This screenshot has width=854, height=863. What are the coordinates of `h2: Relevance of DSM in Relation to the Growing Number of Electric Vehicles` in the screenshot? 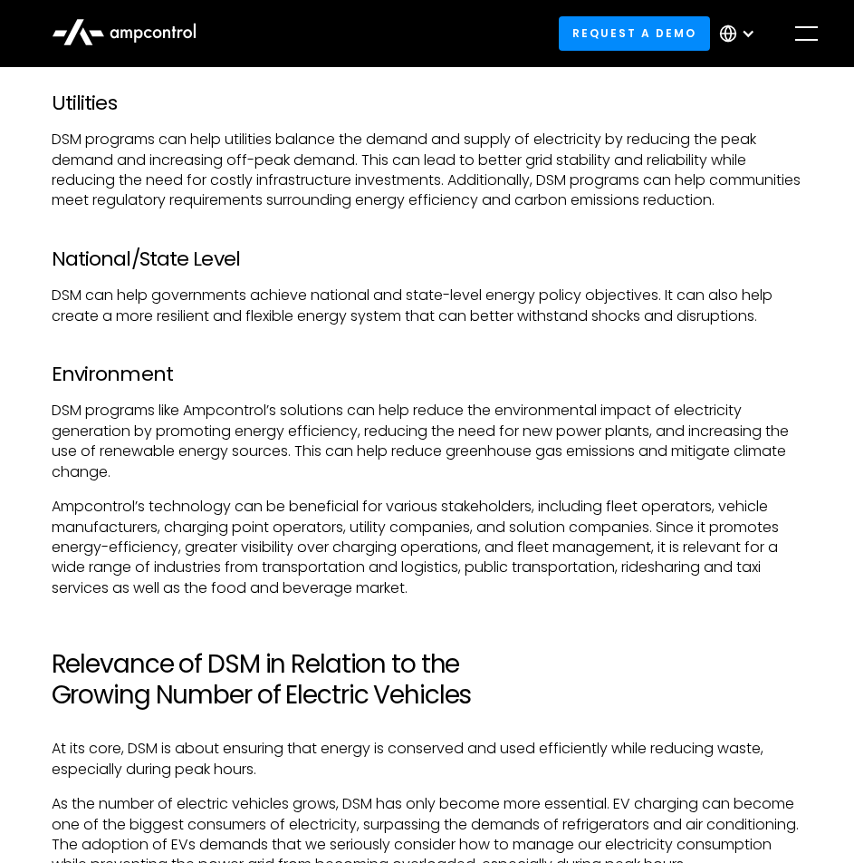 It's located at (428, 679).